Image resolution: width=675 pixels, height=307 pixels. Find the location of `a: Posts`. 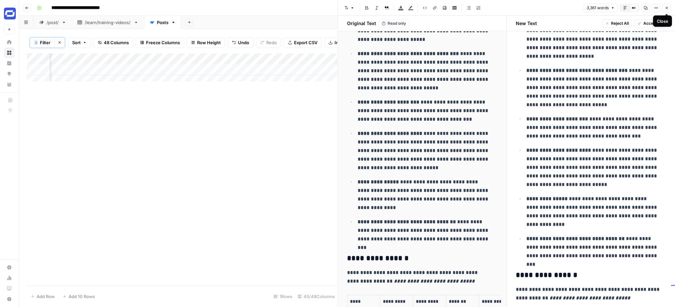

a: Posts is located at coordinates (163, 22).